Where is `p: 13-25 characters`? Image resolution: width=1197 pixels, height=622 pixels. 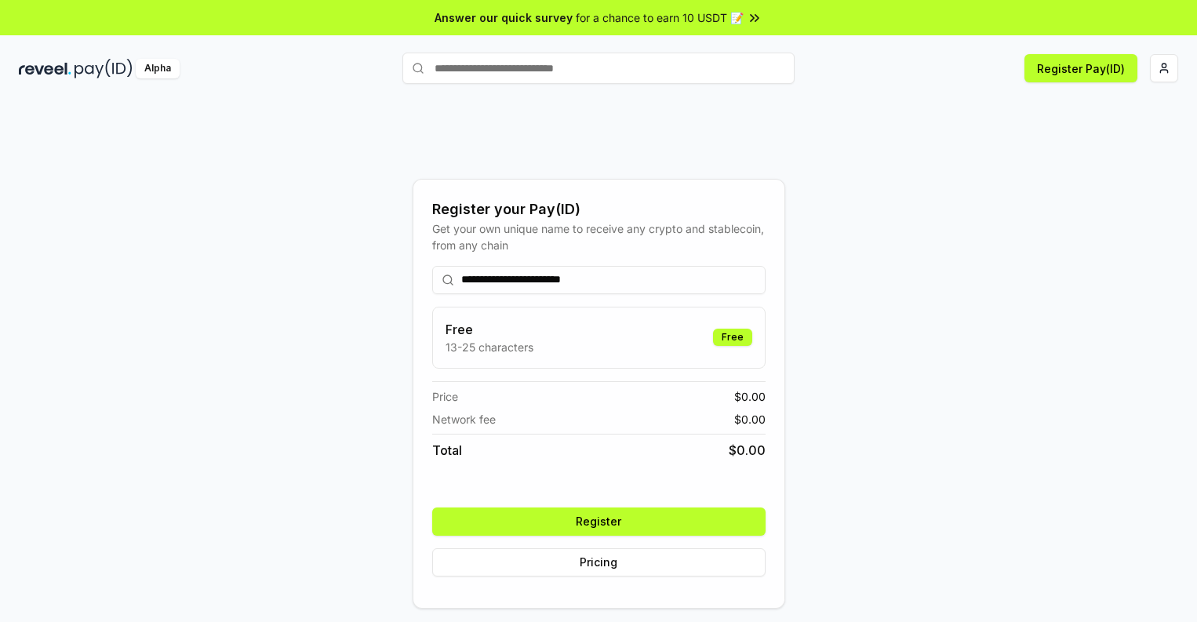 p: 13-25 characters is located at coordinates (490, 347).